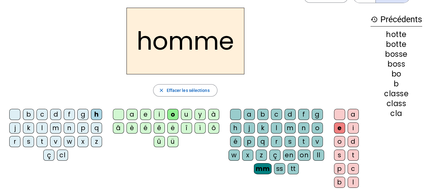 The image size is (432, 190). What do you see at coordinates (396, 44) in the screenshot?
I see `div: botte` at bounding box center [396, 44].